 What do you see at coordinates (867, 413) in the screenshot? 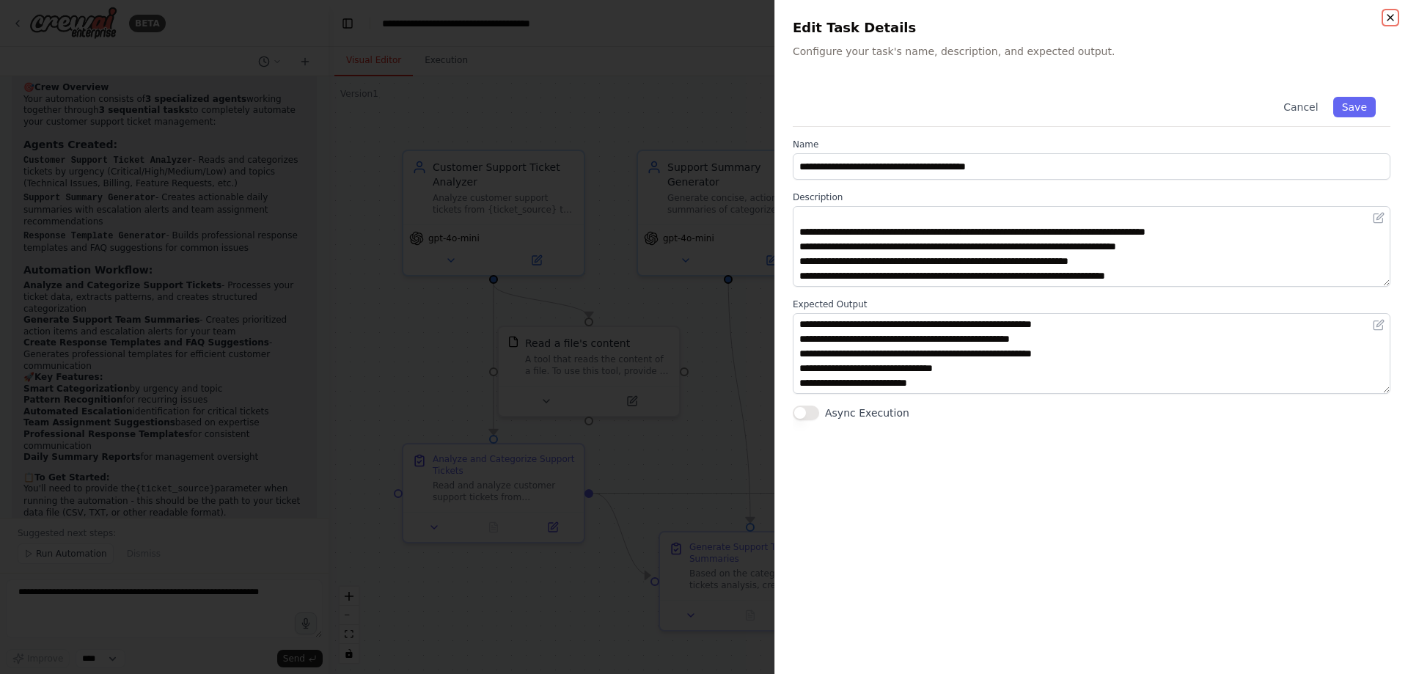
I see `label: Async Execution` at bounding box center [867, 413].